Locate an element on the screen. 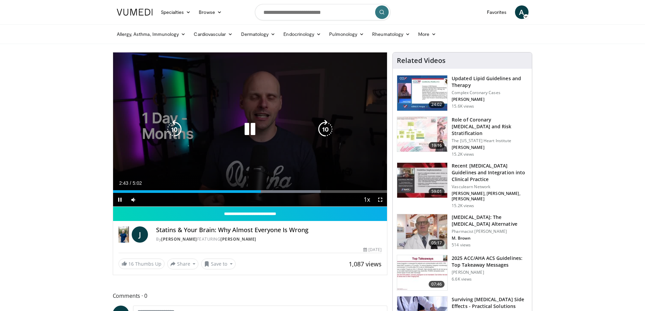 The width and height of the screenshot is (645, 311). img: VuMedi Logo is located at coordinates (135, 12).